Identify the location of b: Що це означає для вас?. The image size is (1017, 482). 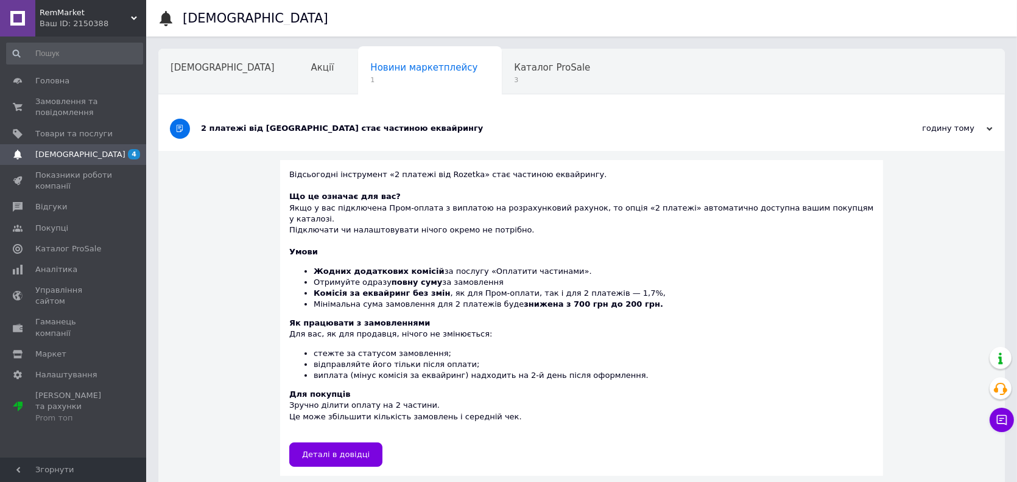
(345, 196).